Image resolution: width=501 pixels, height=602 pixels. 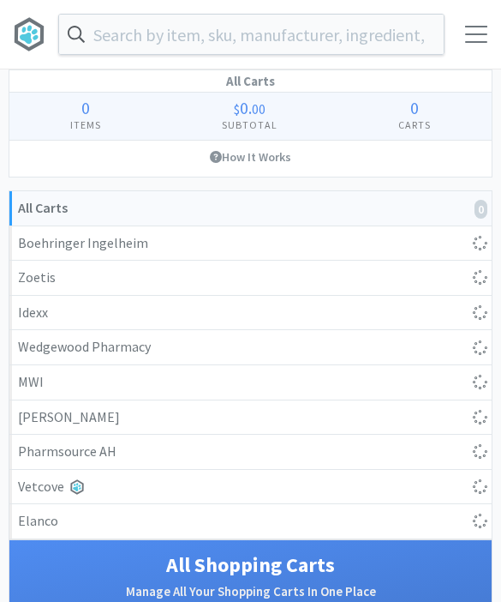 I want to click on a: Vetcove, so click(x=250, y=487).